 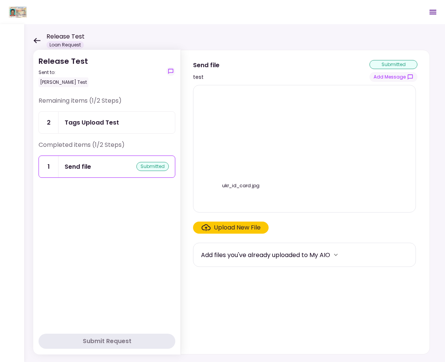 I want to click on h1: Release Test, so click(x=65, y=37).